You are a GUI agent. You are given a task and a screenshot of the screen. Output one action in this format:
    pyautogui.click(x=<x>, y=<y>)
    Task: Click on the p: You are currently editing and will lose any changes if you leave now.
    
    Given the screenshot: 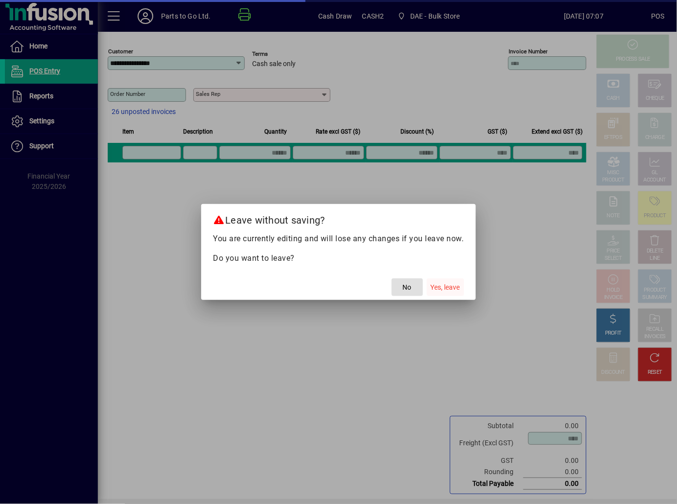 What is the action you would take?
    pyautogui.click(x=338, y=239)
    